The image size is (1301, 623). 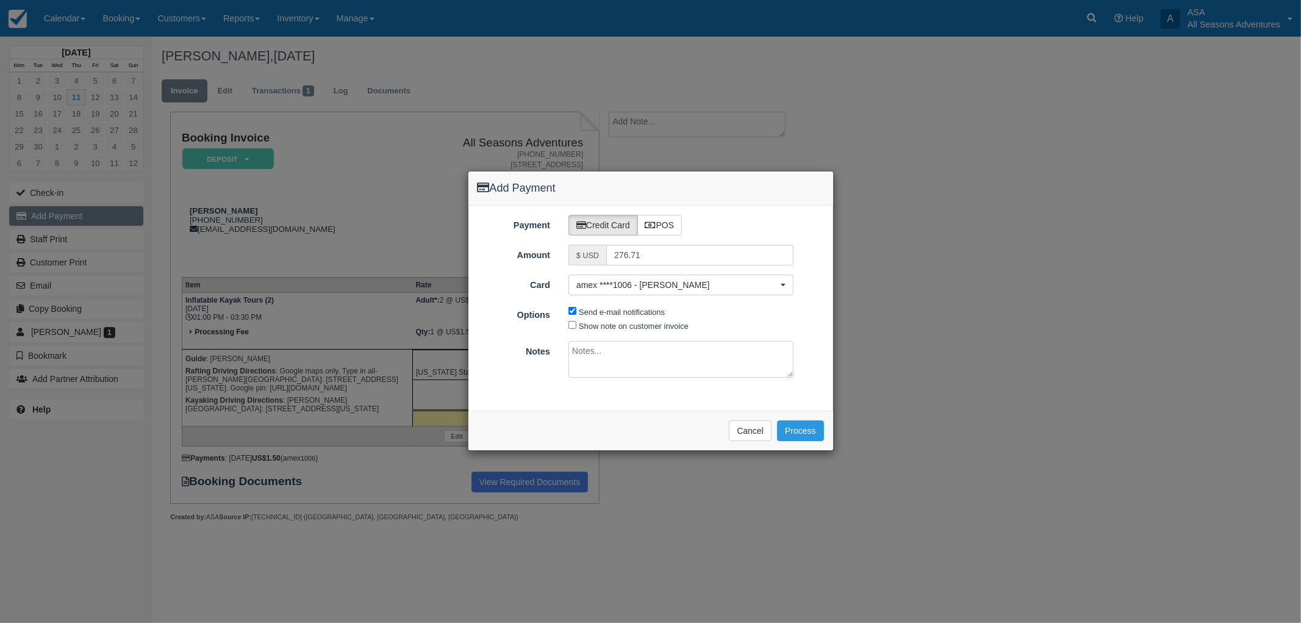 What do you see at coordinates (801, 431) in the screenshot?
I see `button: Process` at bounding box center [801, 431].